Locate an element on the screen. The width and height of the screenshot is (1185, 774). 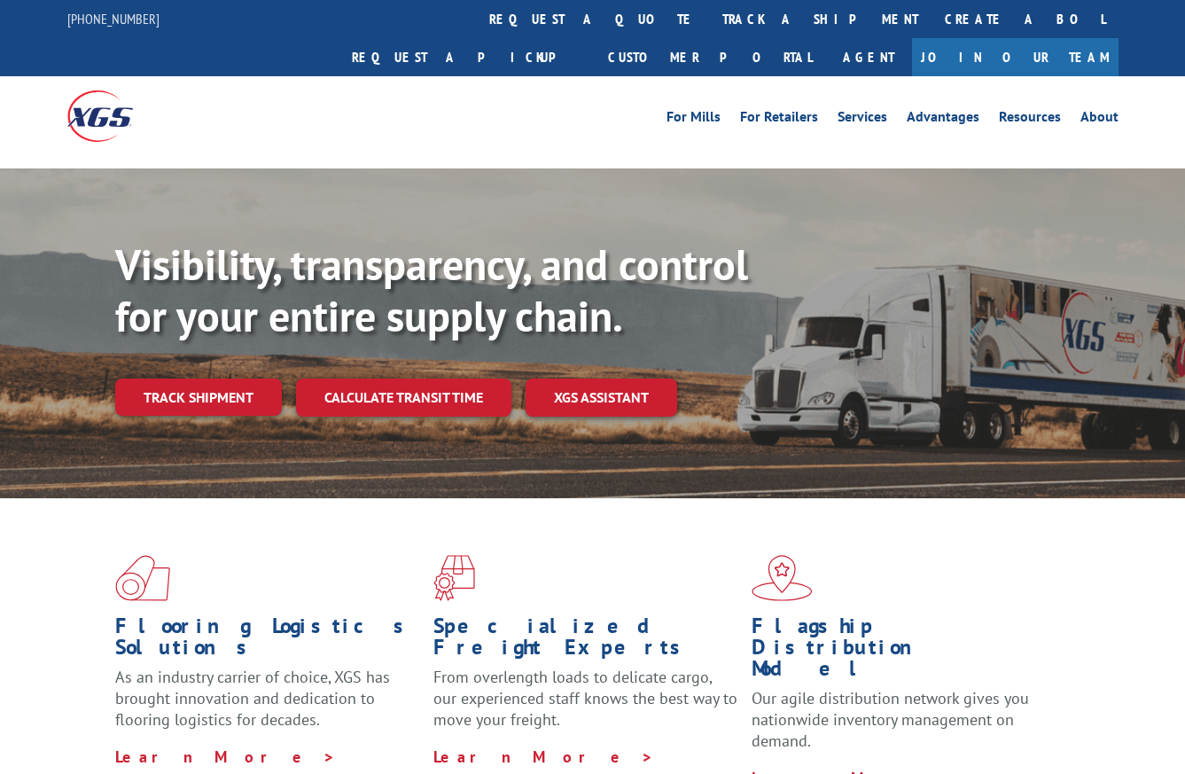
a: Track shipment is located at coordinates (199, 397).